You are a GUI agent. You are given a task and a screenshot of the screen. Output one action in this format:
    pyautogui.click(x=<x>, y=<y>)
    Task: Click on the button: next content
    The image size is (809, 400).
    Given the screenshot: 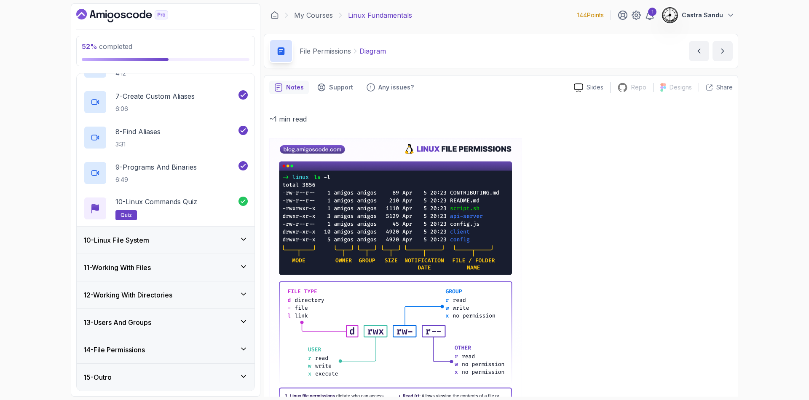 What is the action you would take?
    pyautogui.click(x=723, y=51)
    